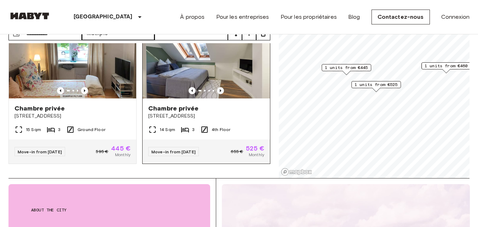 The width and height of the screenshot is (478, 227). Describe the element at coordinates (309, 17) in the screenshot. I see `a: Pour les propriétaires` at that location.